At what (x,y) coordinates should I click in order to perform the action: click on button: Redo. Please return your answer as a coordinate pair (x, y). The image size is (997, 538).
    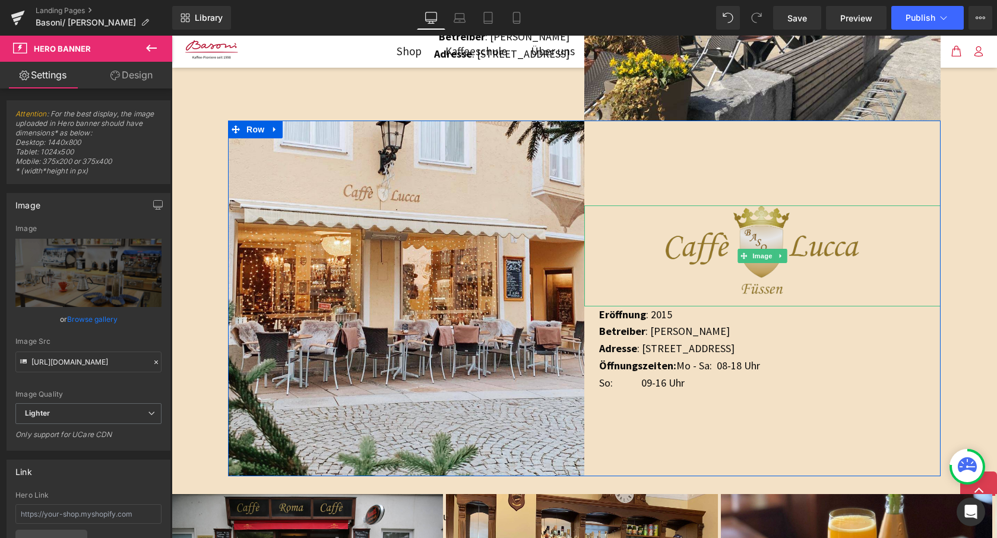
    Looking at the image, I should click on (757, 18).